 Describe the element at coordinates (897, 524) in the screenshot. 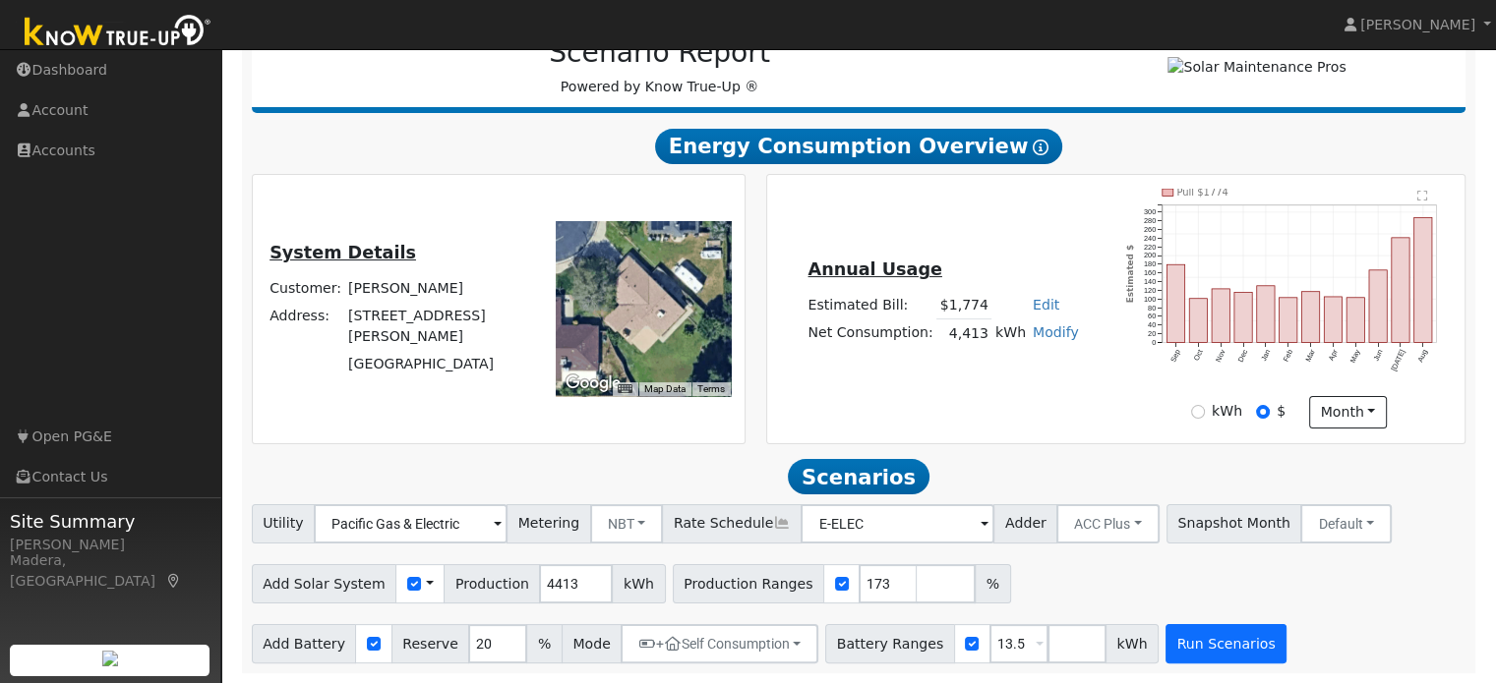

I see `input: Select a Rate Schedule` at that location.